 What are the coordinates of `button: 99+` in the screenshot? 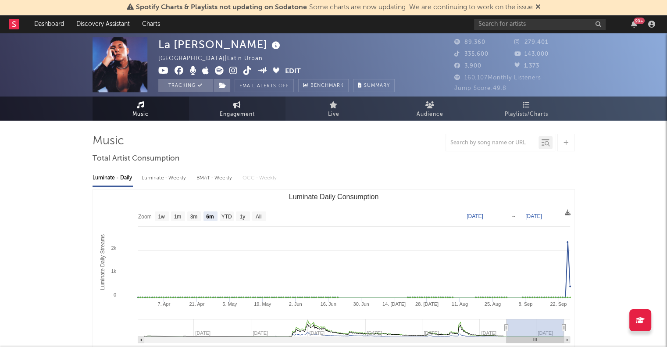 It's located at (634, 24).